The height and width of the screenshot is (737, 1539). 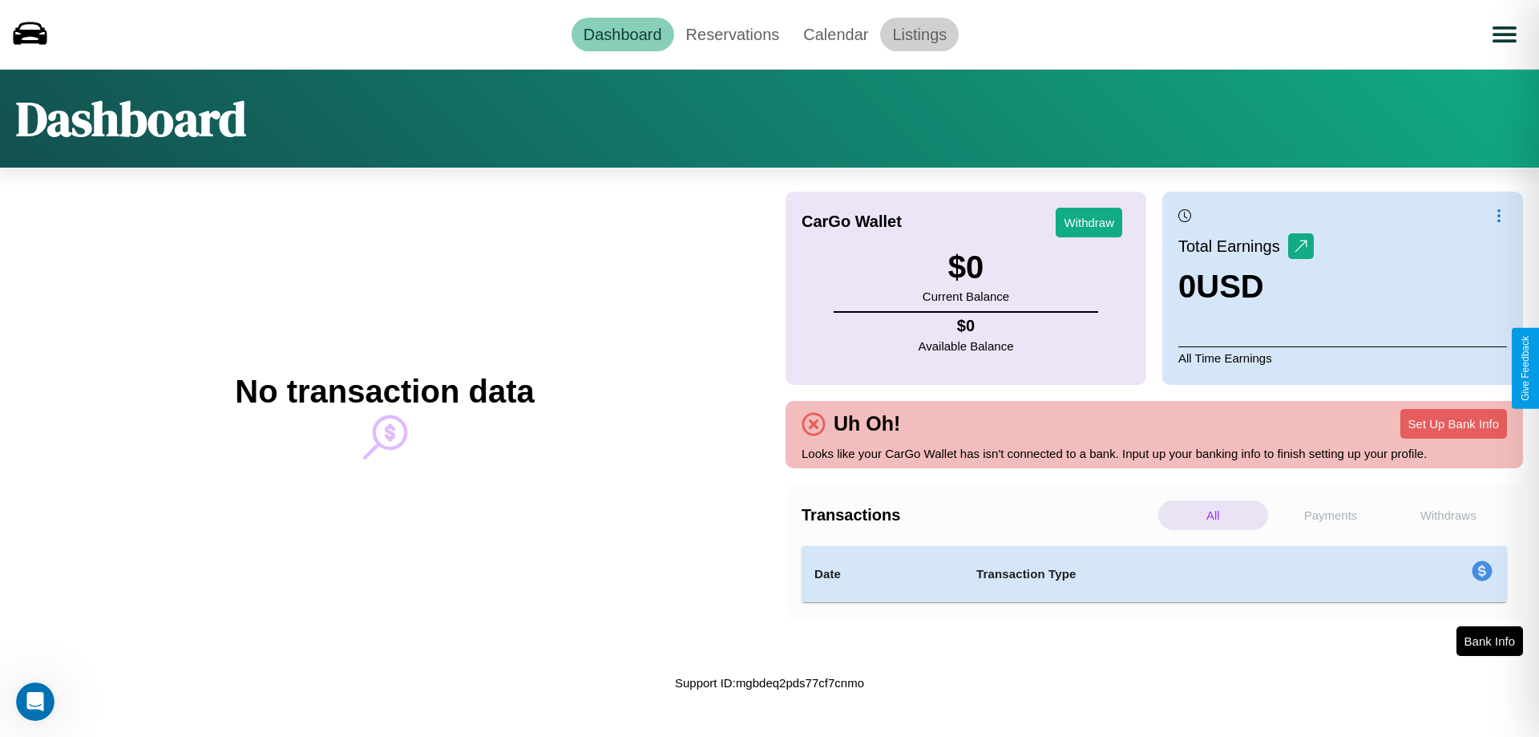 What do you see at coordinates (835, 34) in the screenshot?
I see `a: Calendar` at bounding box center [835, 34].